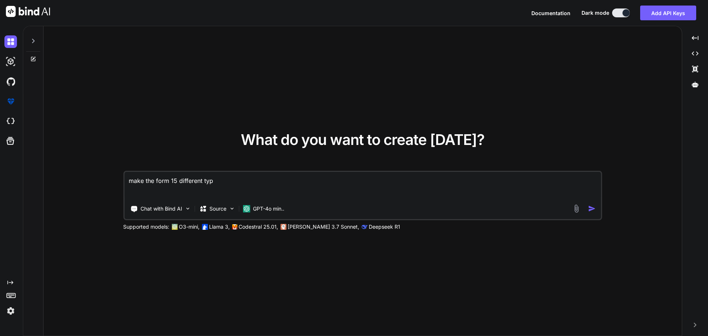  What do you see at coordinates (11, 121) in the screenshot?
I see `img: cloudideIcon` at bounding box center [11, 121].